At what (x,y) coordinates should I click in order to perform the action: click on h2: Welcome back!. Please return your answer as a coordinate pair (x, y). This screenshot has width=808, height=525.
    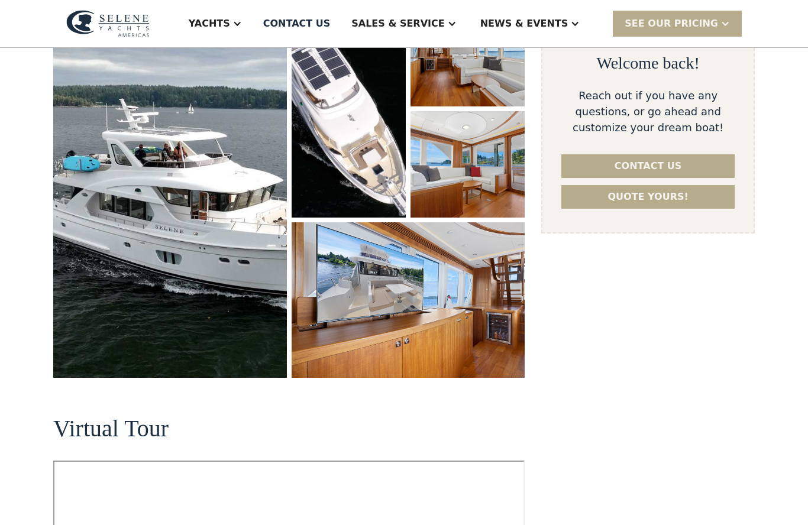
    Looking at the image, I should click on (648, 63).